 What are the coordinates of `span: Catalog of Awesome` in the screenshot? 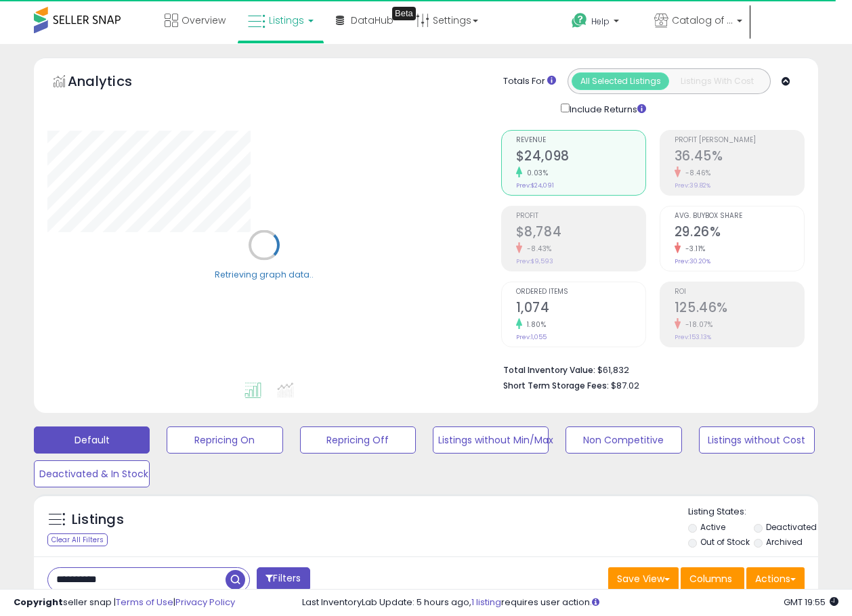 It's located at (702, 20).